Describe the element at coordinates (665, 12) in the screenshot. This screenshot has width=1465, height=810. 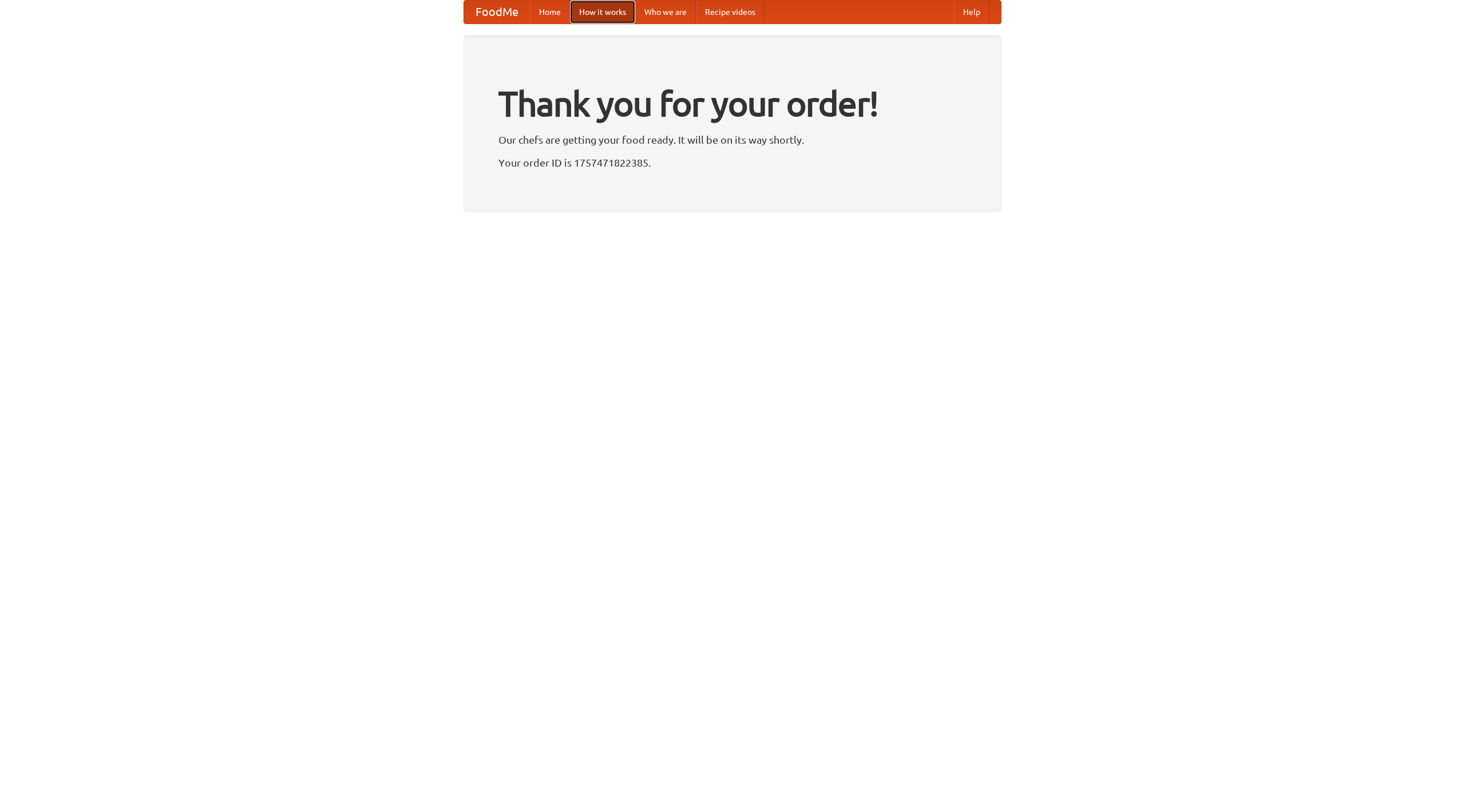
I see `a: Who we are` at that location.